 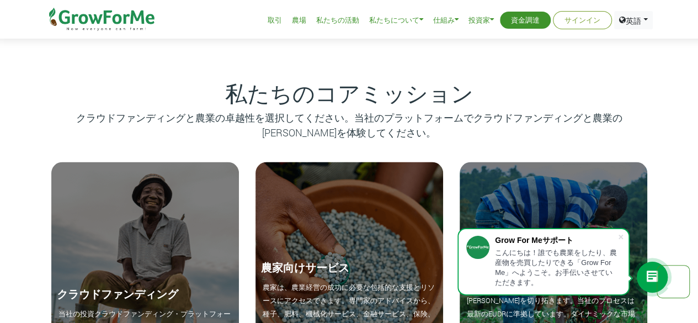 What do you see at coordinates (582, 20) in the screenshot?
I see `a: サインイン` at bounding box center [582, 20].